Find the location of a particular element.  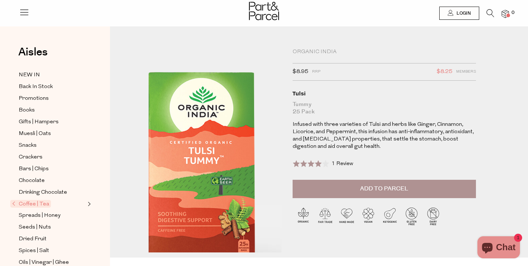

span: 1 Review is located at coordinates (342, 163).